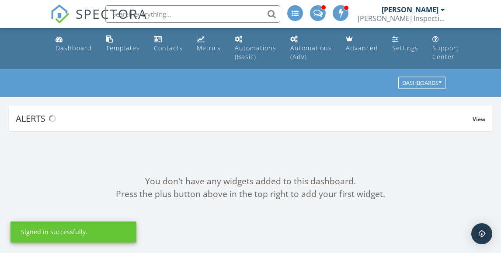 This screenshot has height=253, width=501. Describe the element at coordinates (209, 44) in the screenshot. I see `a: Metrics` at that location.